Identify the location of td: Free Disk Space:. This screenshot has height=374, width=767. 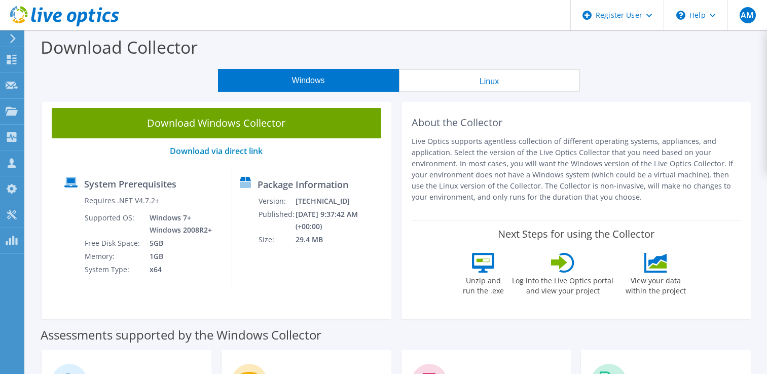
(113, 243).